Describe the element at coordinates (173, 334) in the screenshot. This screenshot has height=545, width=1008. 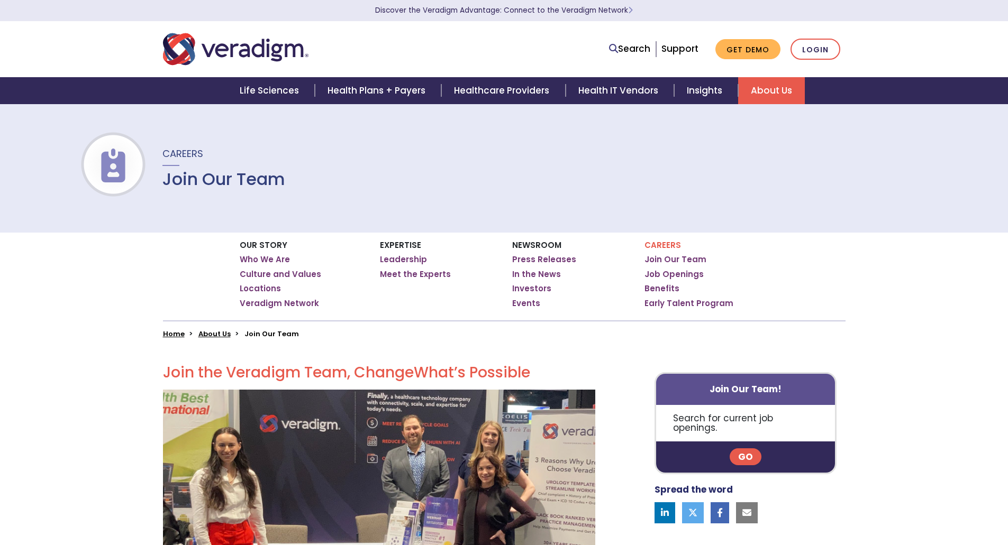
I see `a: Home` at that location.